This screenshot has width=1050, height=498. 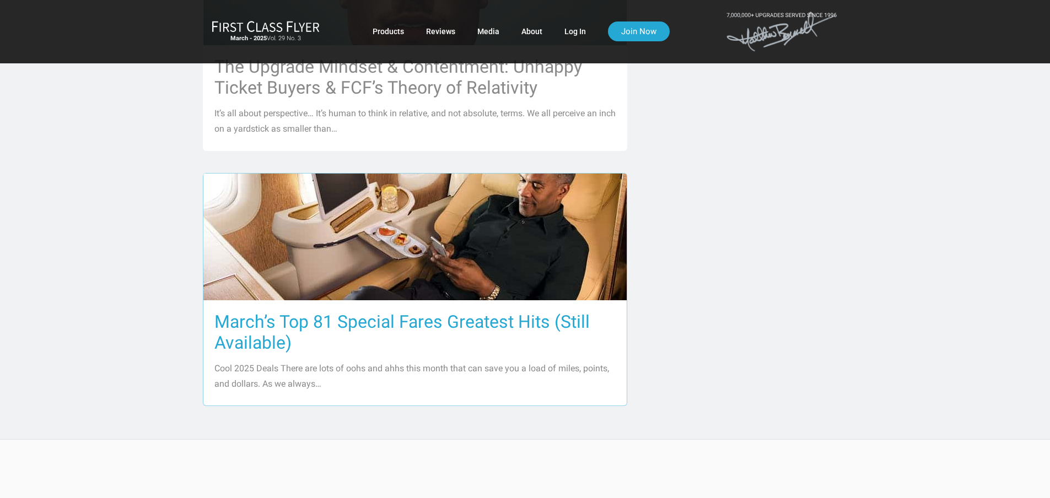 What do you see at coordinates (266, 26) in the screenshot?
I see `img: First Class Flyer` at bounding box center [266, 26].